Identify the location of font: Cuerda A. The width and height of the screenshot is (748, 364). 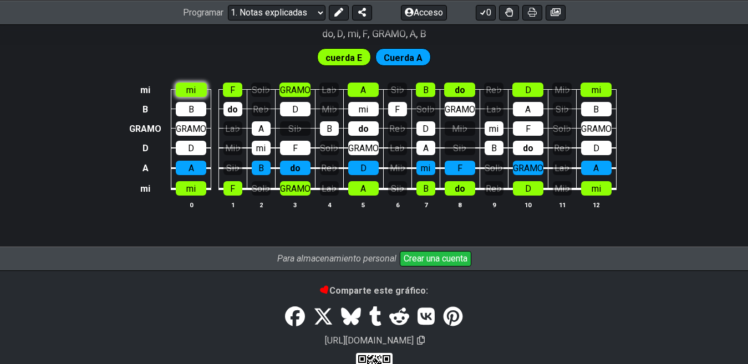
(403, 57).